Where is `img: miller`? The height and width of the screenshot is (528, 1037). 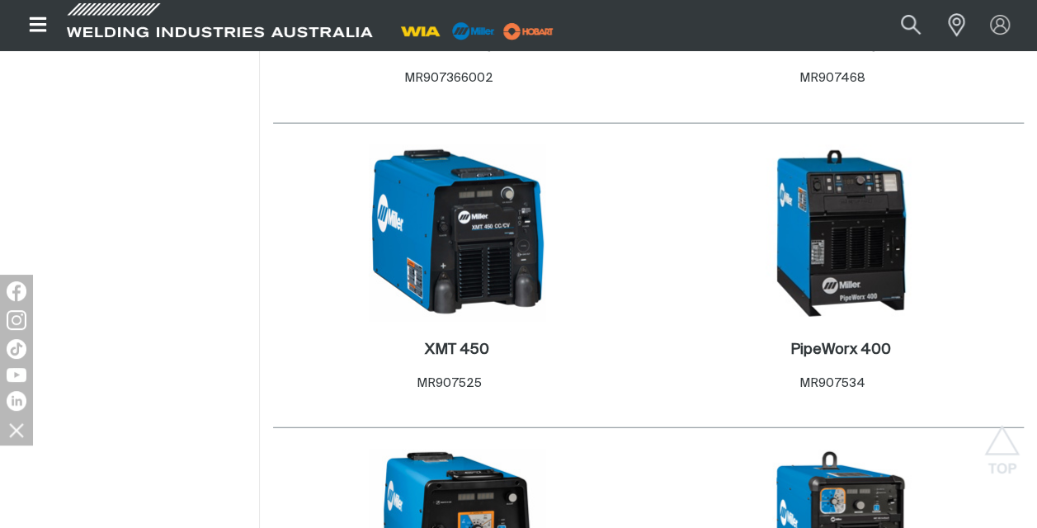
img: miller is located at coordinates (528, 31).